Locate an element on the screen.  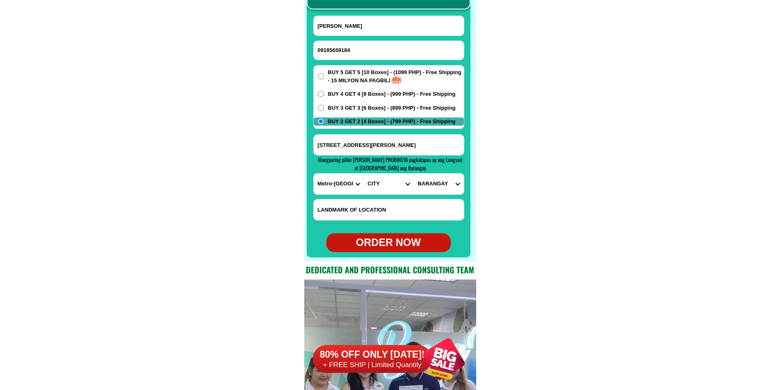
span: BUY 3 GET 3 [6 Boxes] - (899 PHP) - Free Shipping is located at coordinates (392, 108).